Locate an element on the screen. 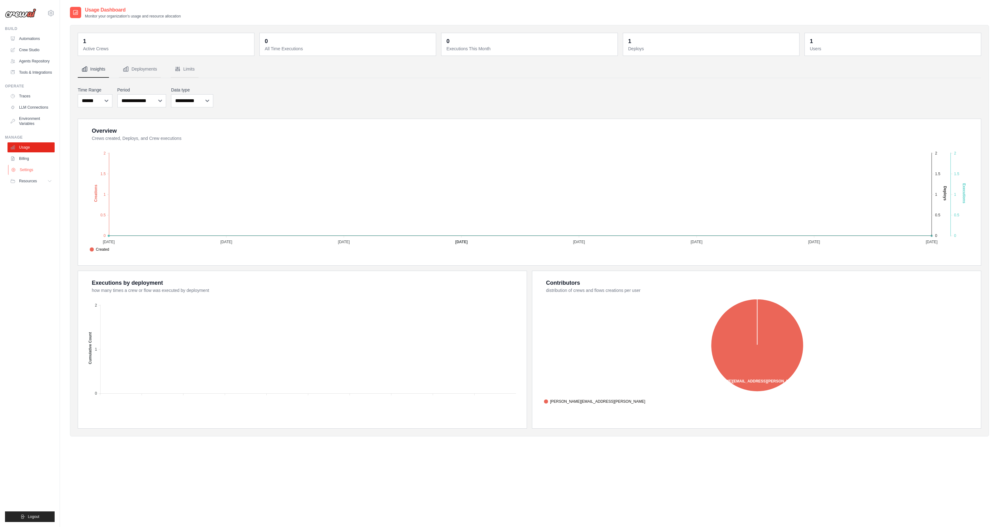 The image size is (999, 527). div: Build is located at coordinates (30, 29).